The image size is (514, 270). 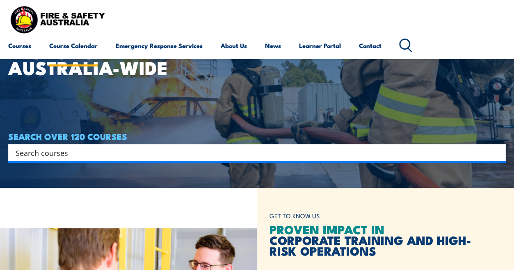 I want to click on span: PROVEN IMPACT IN, so click(x=327, y=229).